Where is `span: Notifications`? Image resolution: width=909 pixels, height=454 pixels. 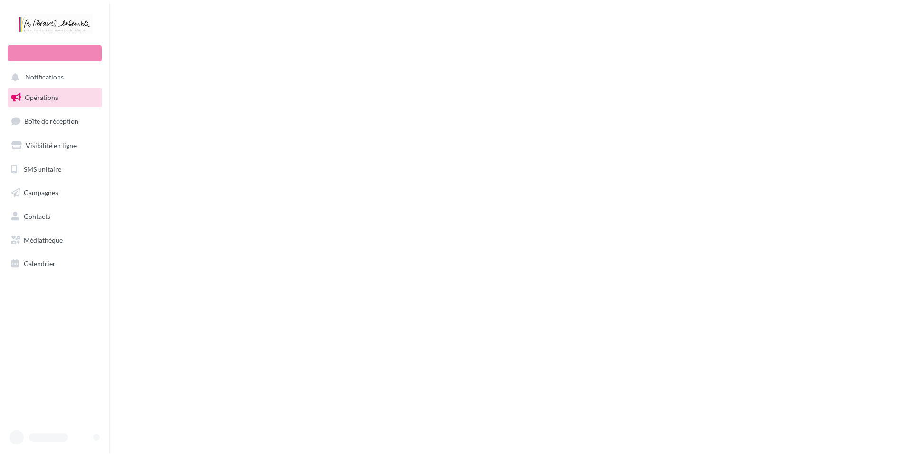 span: Notifications is located at coordinates (44, 77).